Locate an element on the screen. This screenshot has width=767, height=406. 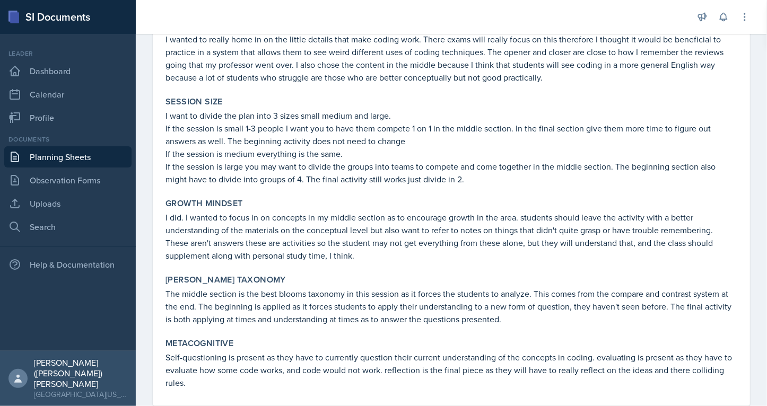
label: Session Size is located at coordinates (194, 102).